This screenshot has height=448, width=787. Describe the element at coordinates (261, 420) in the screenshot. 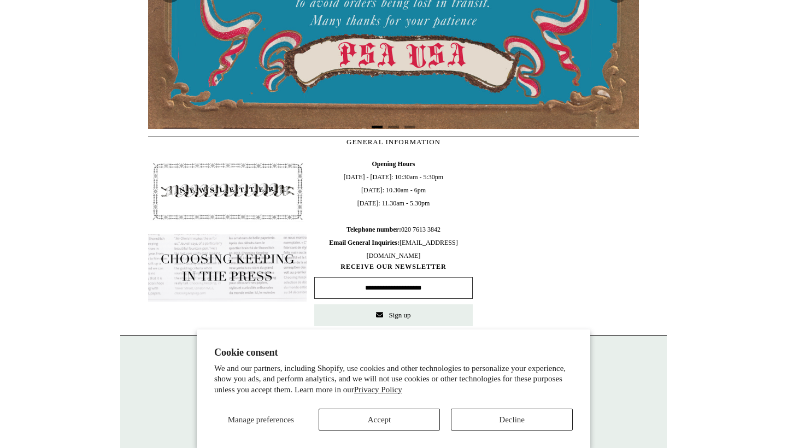

I see `button: Manage preferences` at that location.